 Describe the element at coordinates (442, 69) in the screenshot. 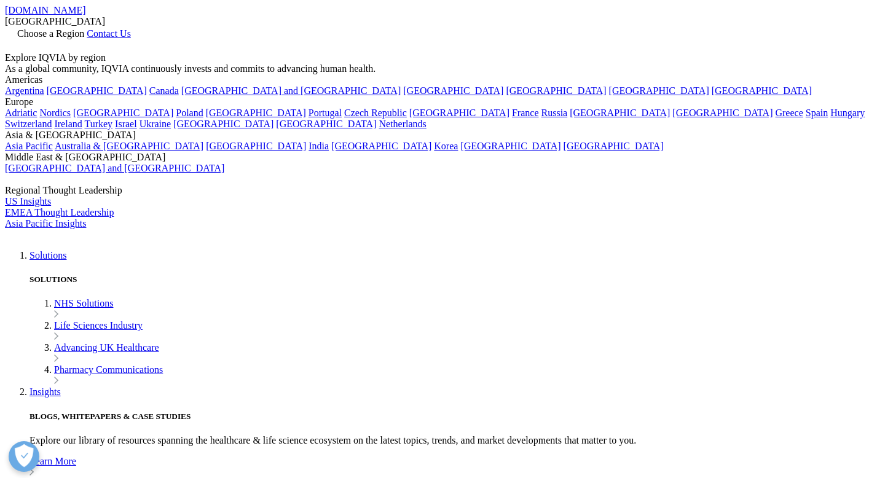

I see `div: As a global community, IQVIA continuously invests and commits to advancing human health.` at that location.